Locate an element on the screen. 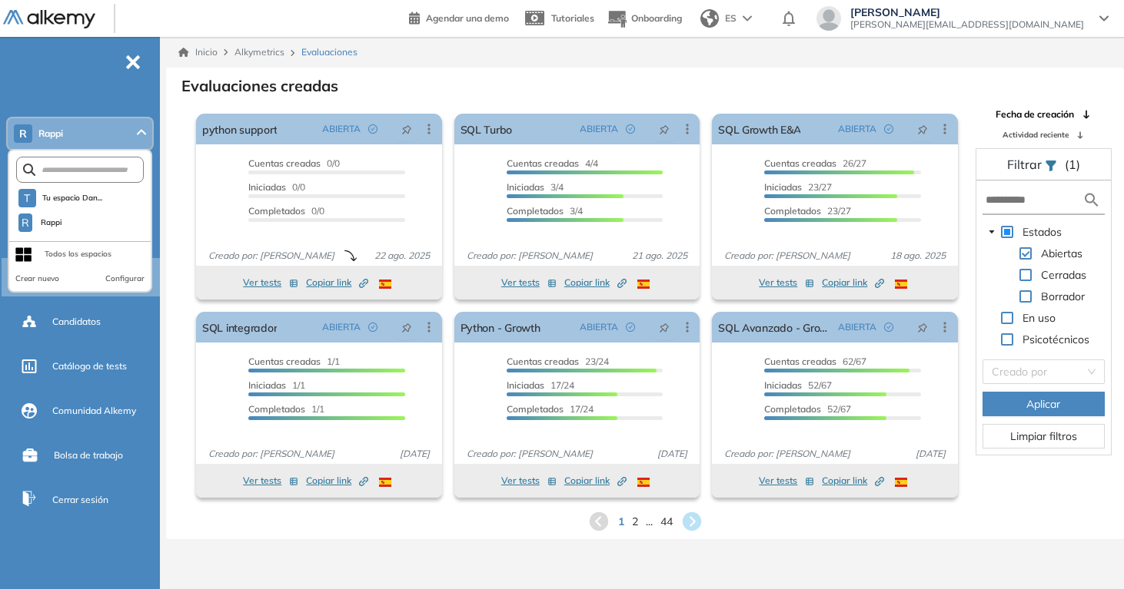  a: SQL integrador is located at coordinates (239, 327).